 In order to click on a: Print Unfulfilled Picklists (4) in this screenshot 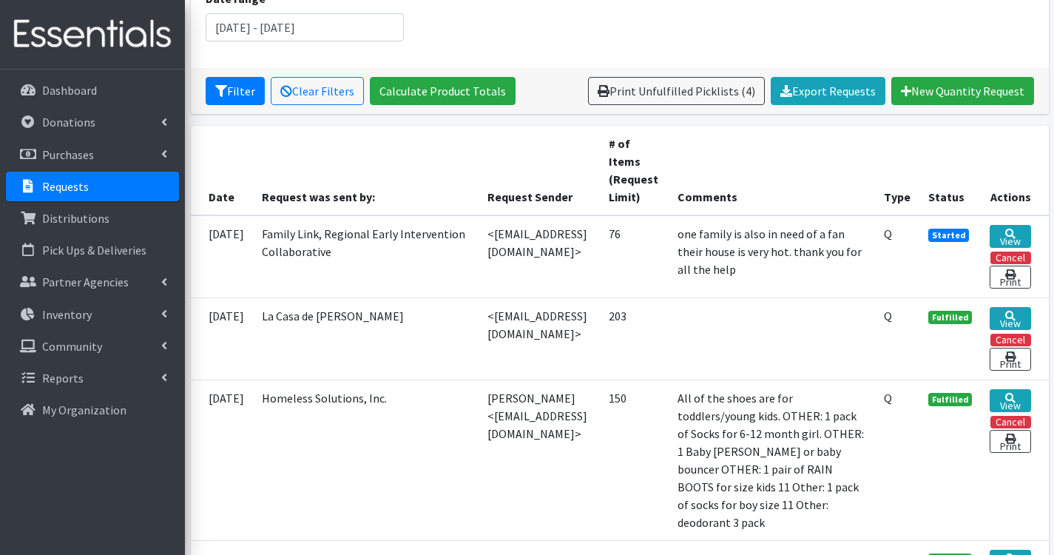, I will do `click(676, 91)`.